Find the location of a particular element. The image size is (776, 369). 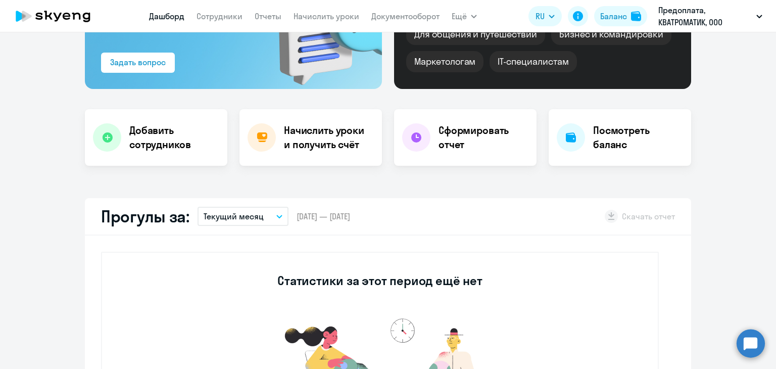

button: Ещё is located at coordinates (464, 16).